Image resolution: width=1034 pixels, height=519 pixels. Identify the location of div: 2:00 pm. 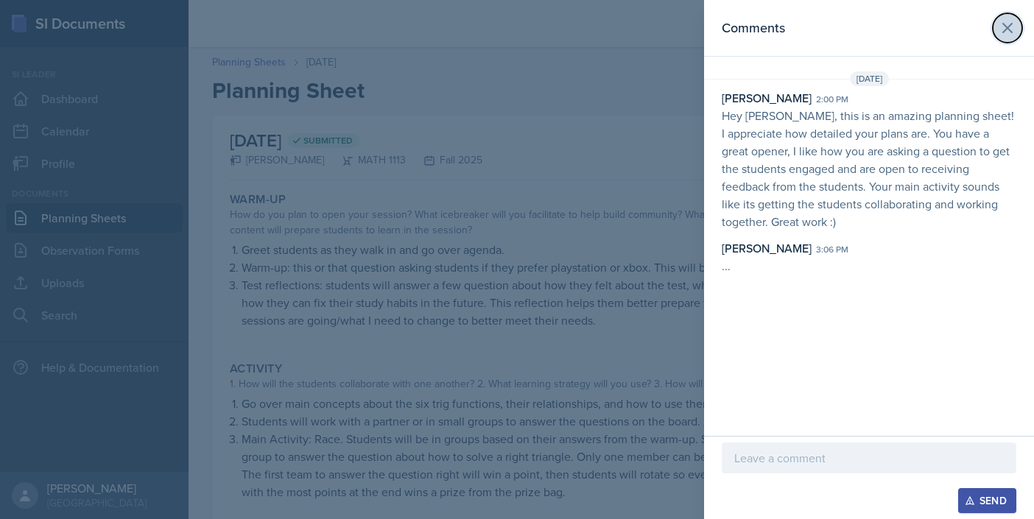
(832, 99).